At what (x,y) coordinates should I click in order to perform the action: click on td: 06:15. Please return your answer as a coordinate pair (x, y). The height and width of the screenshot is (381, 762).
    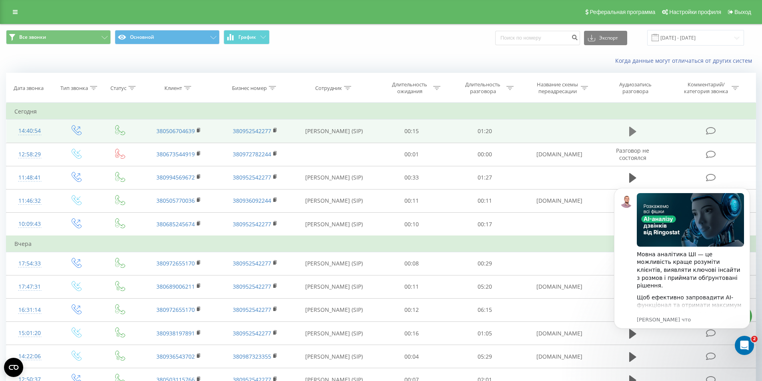
    Looking at the image, I should click on (485, 310).